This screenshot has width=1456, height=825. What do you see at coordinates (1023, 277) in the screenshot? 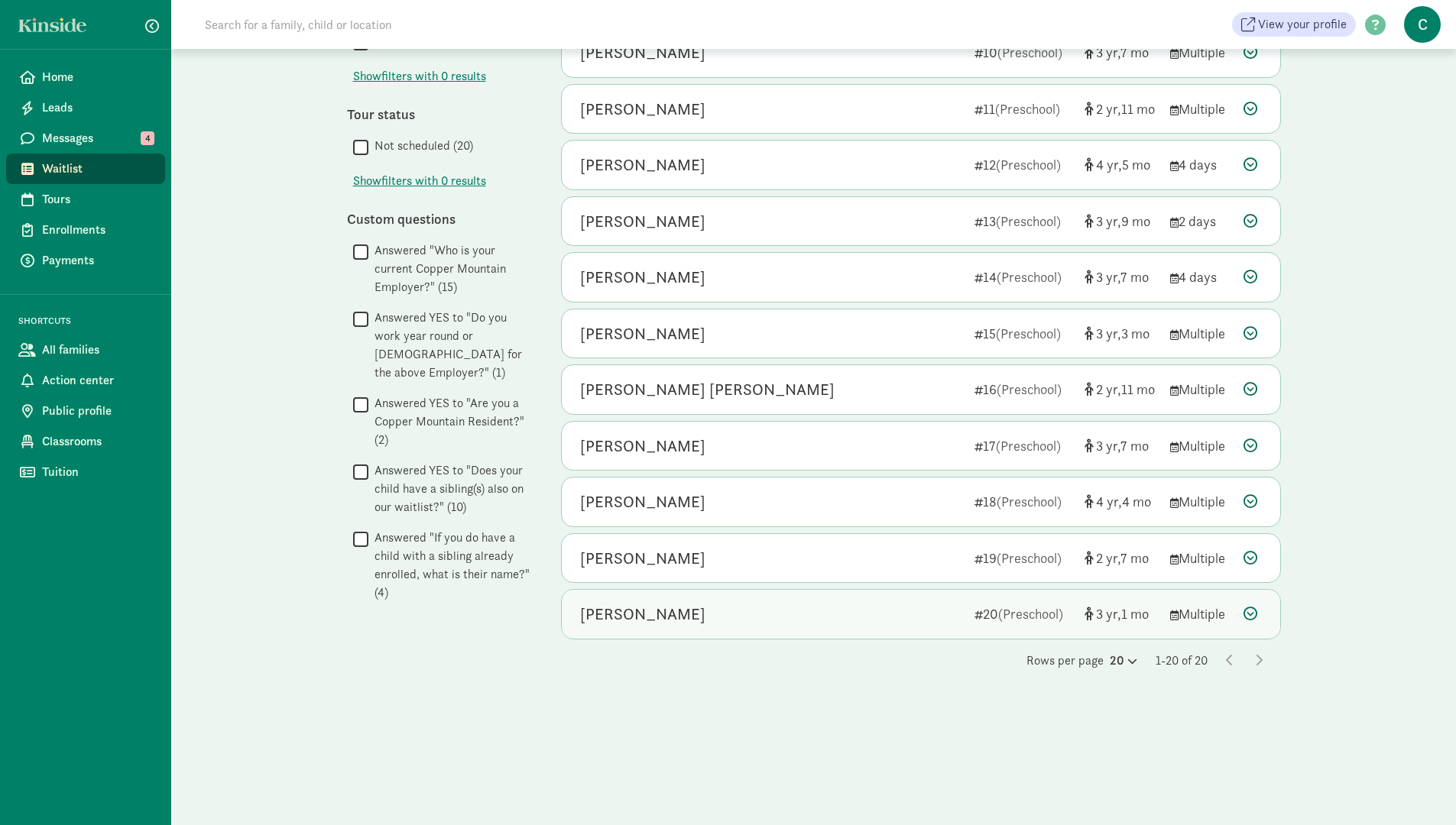
I see `div: 14` at bounding box center [1023, 277].